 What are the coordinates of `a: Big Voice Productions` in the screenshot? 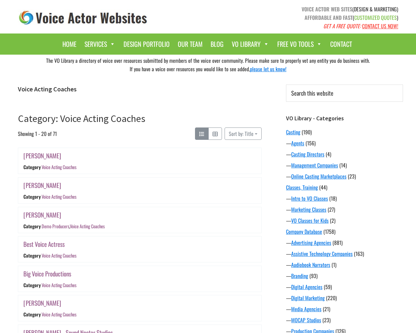 It's located at (47, 274).